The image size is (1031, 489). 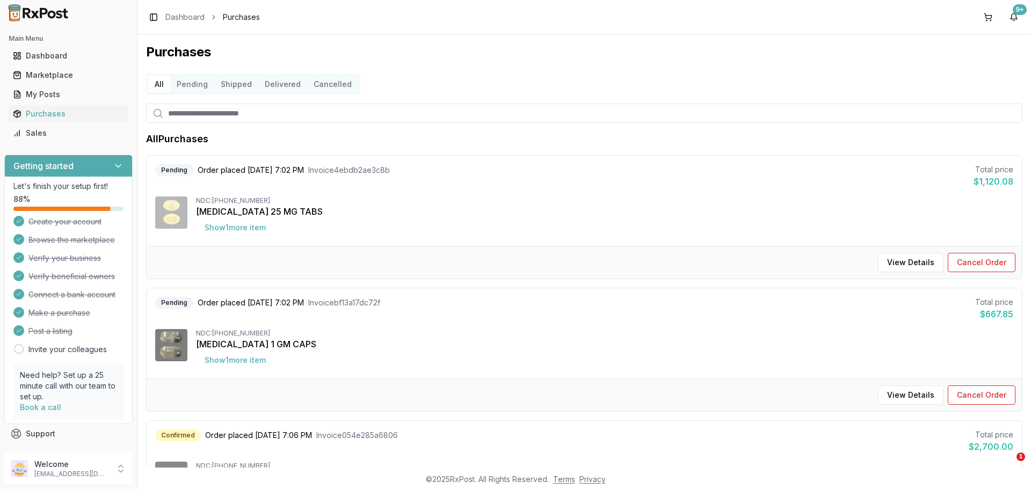 I want to click on div: $667.85, so click(x=994, y=314).